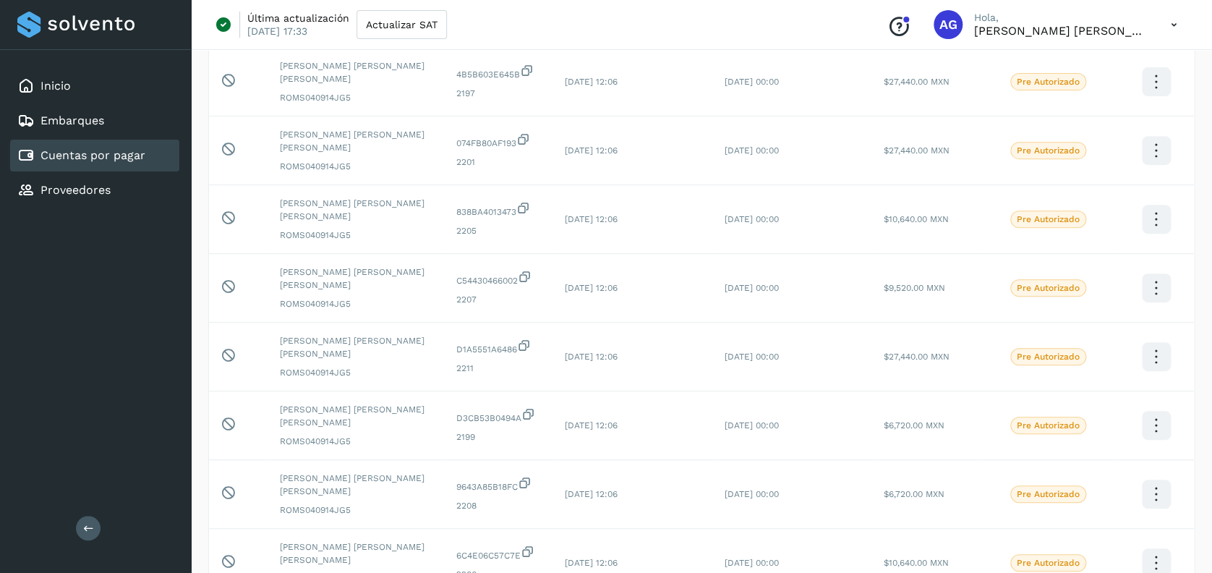 This screenshot has width=1212, height=573. What do you see at coordinates (499, 416) in the screenshot?
I see `span: D3CB53B0494A` at bounding box center [499, 416].